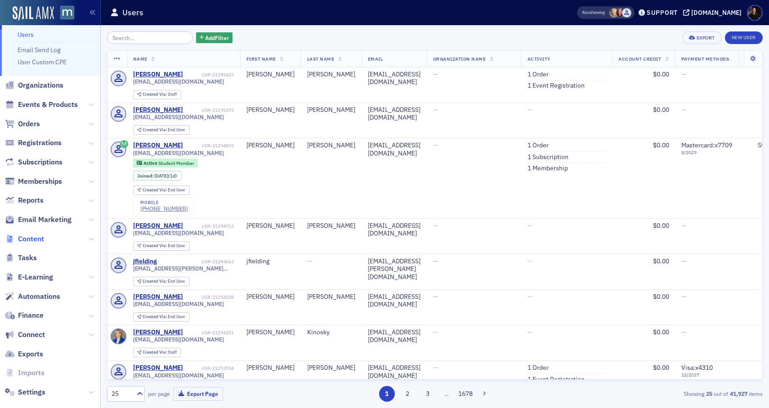  I want to click on a: Imports, so click(25, 373).